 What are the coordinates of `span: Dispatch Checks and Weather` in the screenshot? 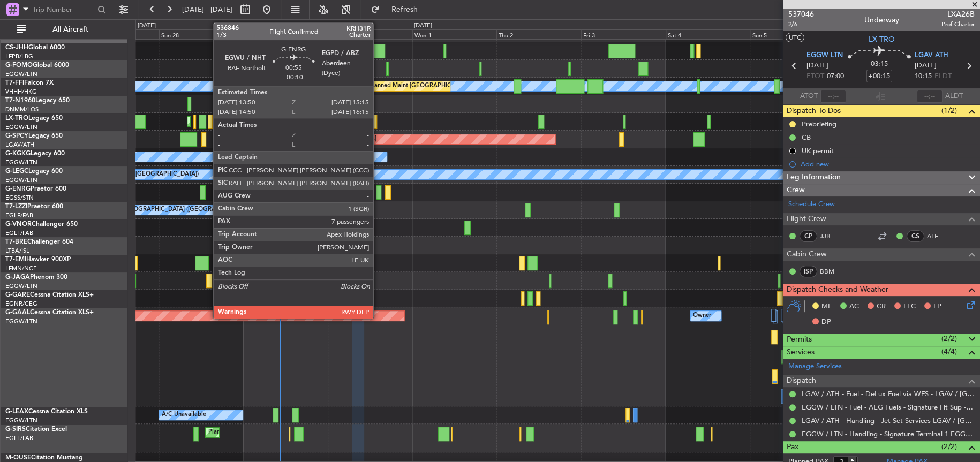 It's located at (838, 290).